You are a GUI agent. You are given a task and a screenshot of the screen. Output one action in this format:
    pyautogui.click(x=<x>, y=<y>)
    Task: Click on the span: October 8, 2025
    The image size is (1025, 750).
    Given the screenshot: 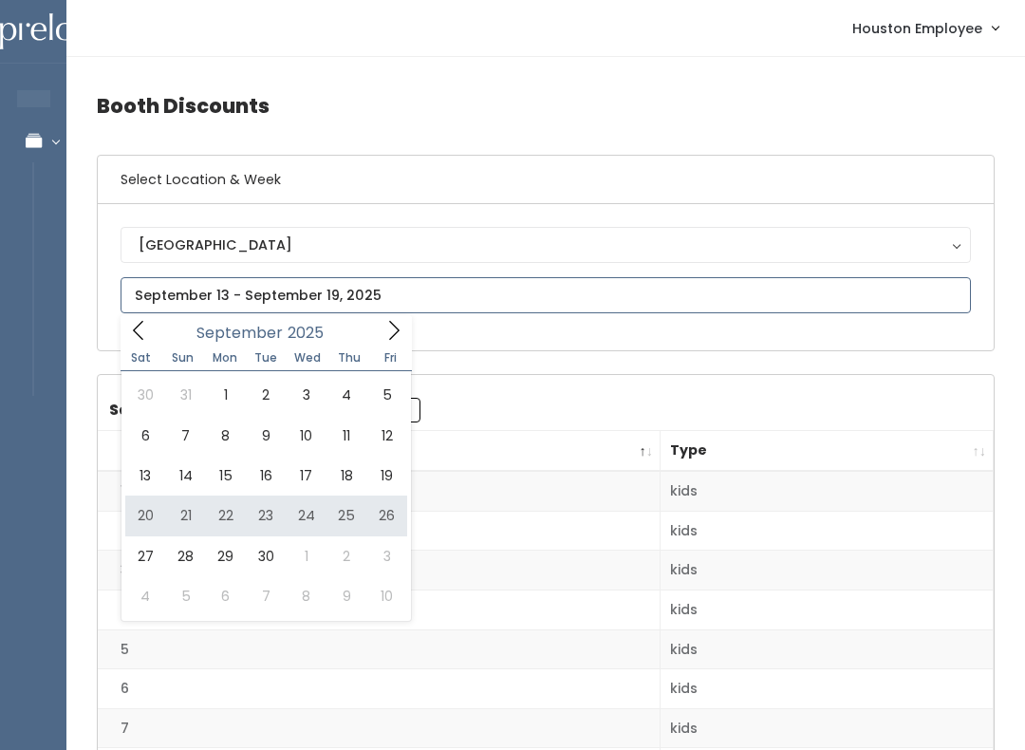 What is the action you would take?
    pyautogui.click(x=307, y=596)
    